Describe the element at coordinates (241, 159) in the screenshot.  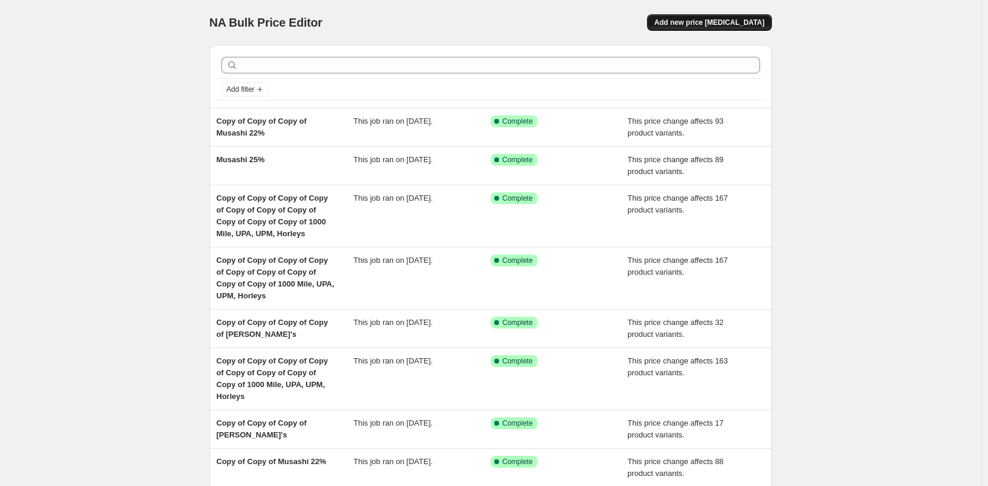
I see `span: Musashi 25%` at that location.